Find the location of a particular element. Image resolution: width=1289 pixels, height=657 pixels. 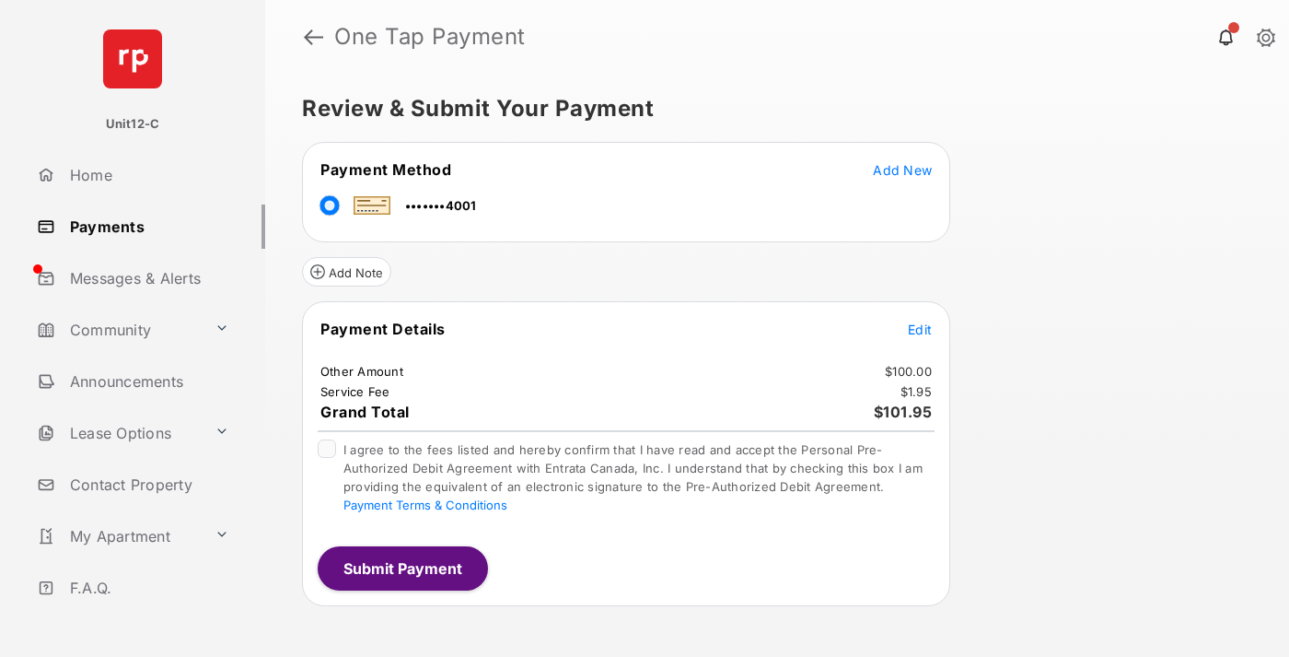

td: $1.95 is located at coordinates (916, 391).